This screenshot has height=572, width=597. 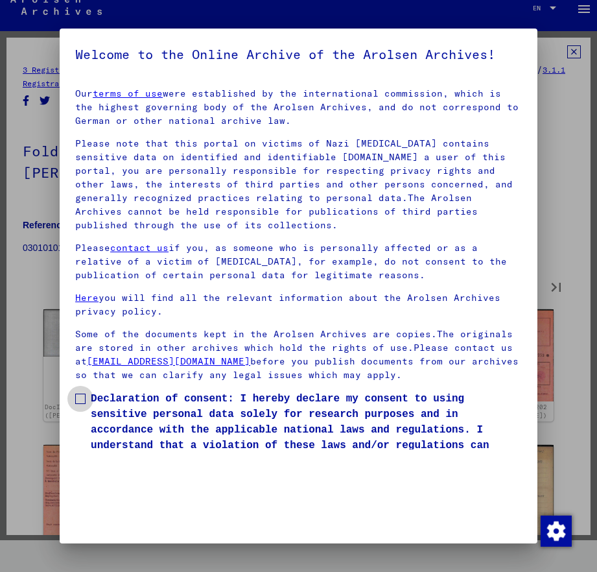 What do you see at coordinates (298, 107) in the screenshot?
I see `p: Our were established by the international commission, which is the highest governing body of the ...` at bounding box center [298, 107].